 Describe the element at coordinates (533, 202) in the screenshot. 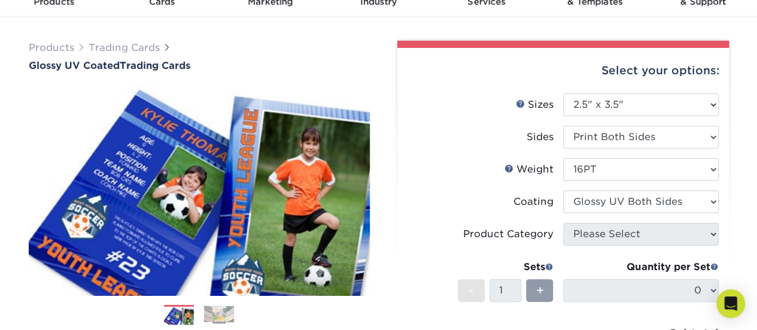

I see `div: Coating` at that location.